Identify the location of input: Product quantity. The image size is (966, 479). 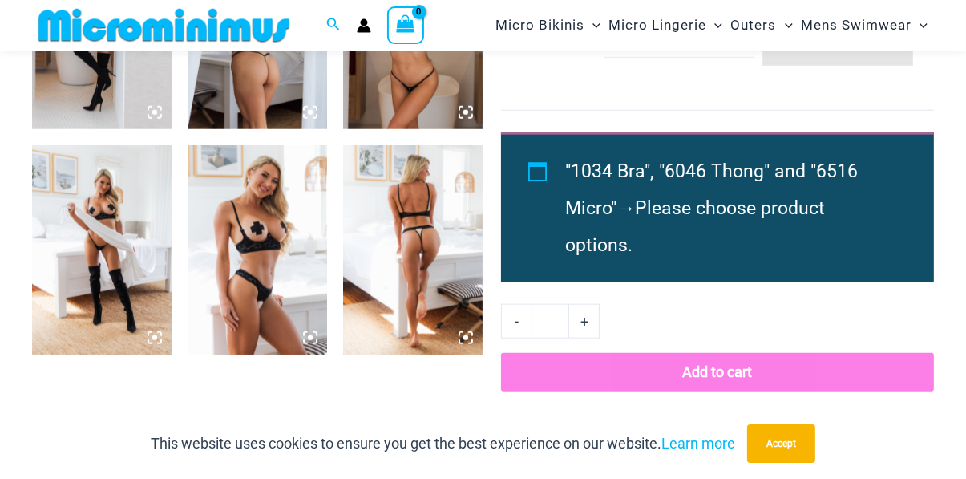
(550, 321).